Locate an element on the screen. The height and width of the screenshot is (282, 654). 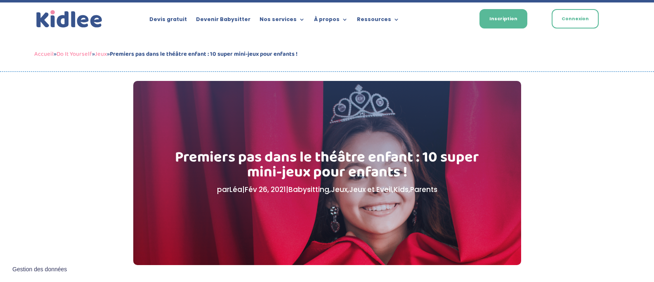
a: Do It Yourself is located at coordinates (74, 54).